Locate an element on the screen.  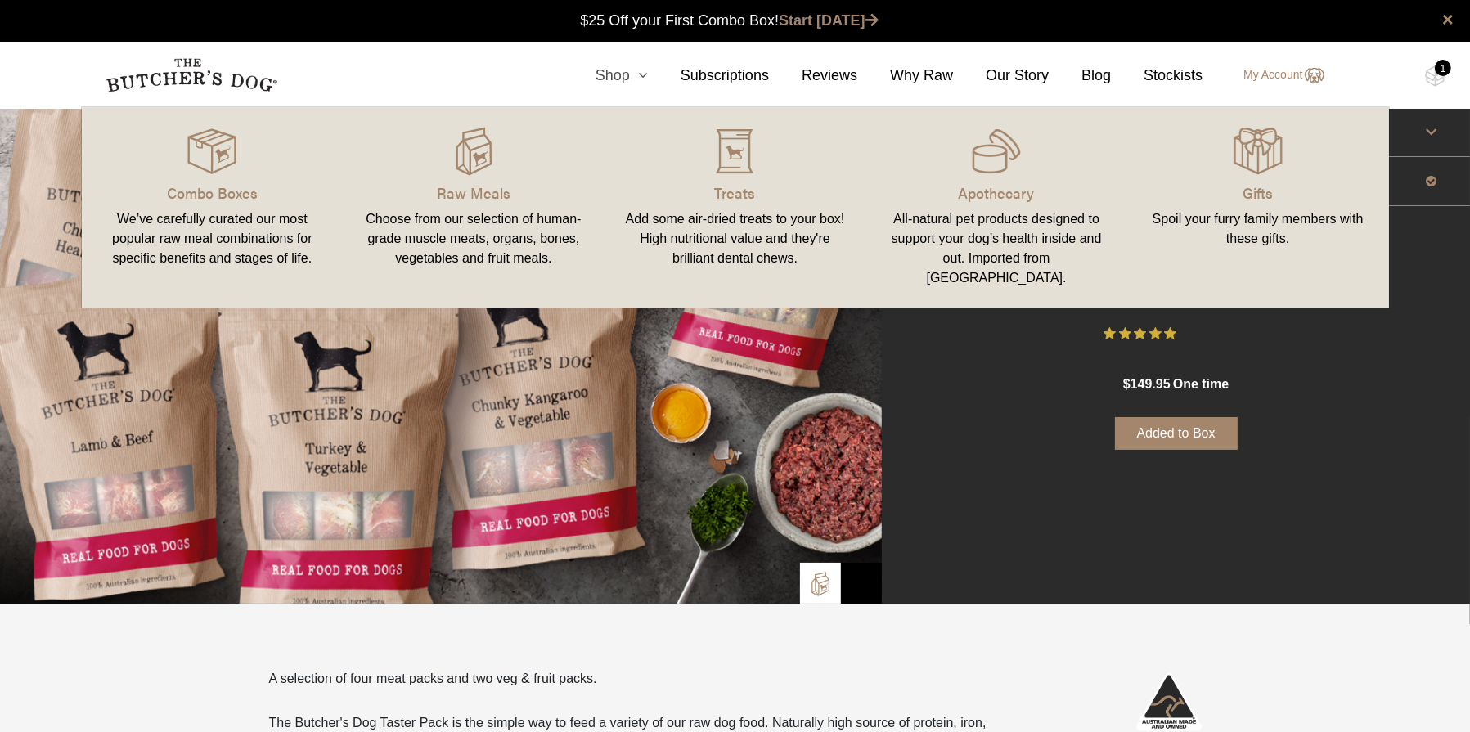
a: Combo Boxes We’ve carefully curated our most popular raw meal combinations for specific benefits ... is located at coordinates (213, 207).